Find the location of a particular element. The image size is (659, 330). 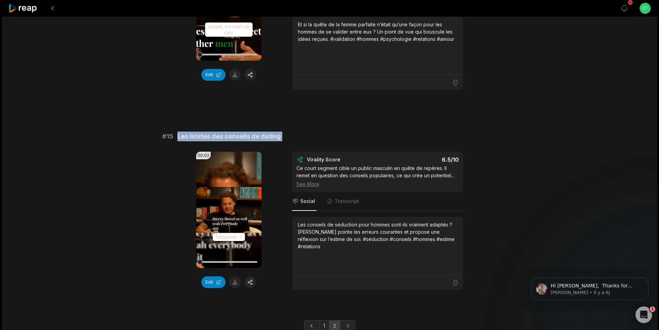

span: Social is located at coordinates (308, 201).